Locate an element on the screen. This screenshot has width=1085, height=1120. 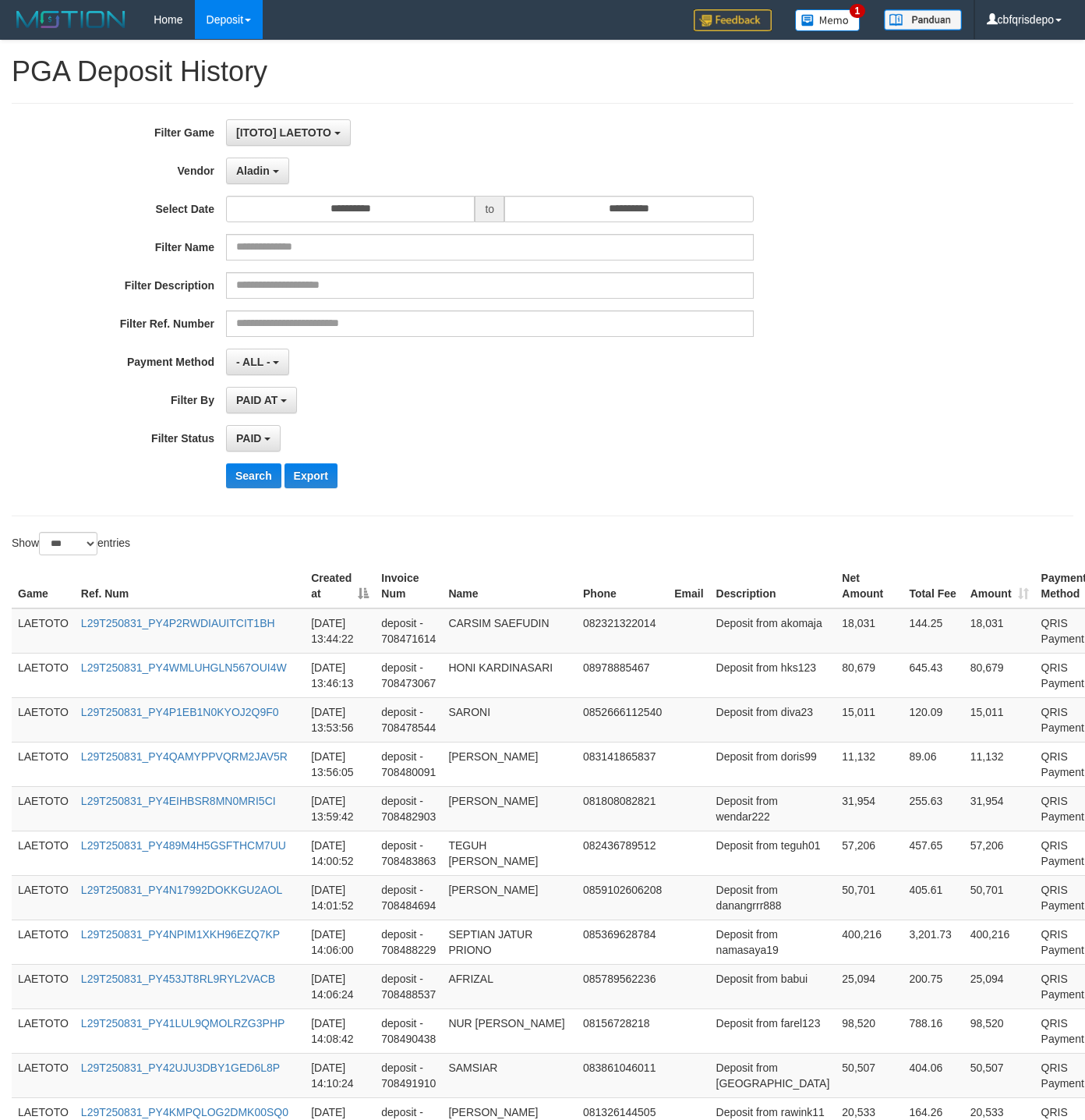
td: SARONI is located at coordinates (509, 719).